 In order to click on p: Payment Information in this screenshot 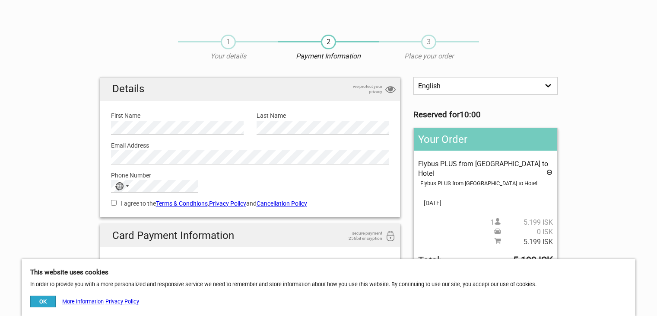, I will do `click(329, 56)`.